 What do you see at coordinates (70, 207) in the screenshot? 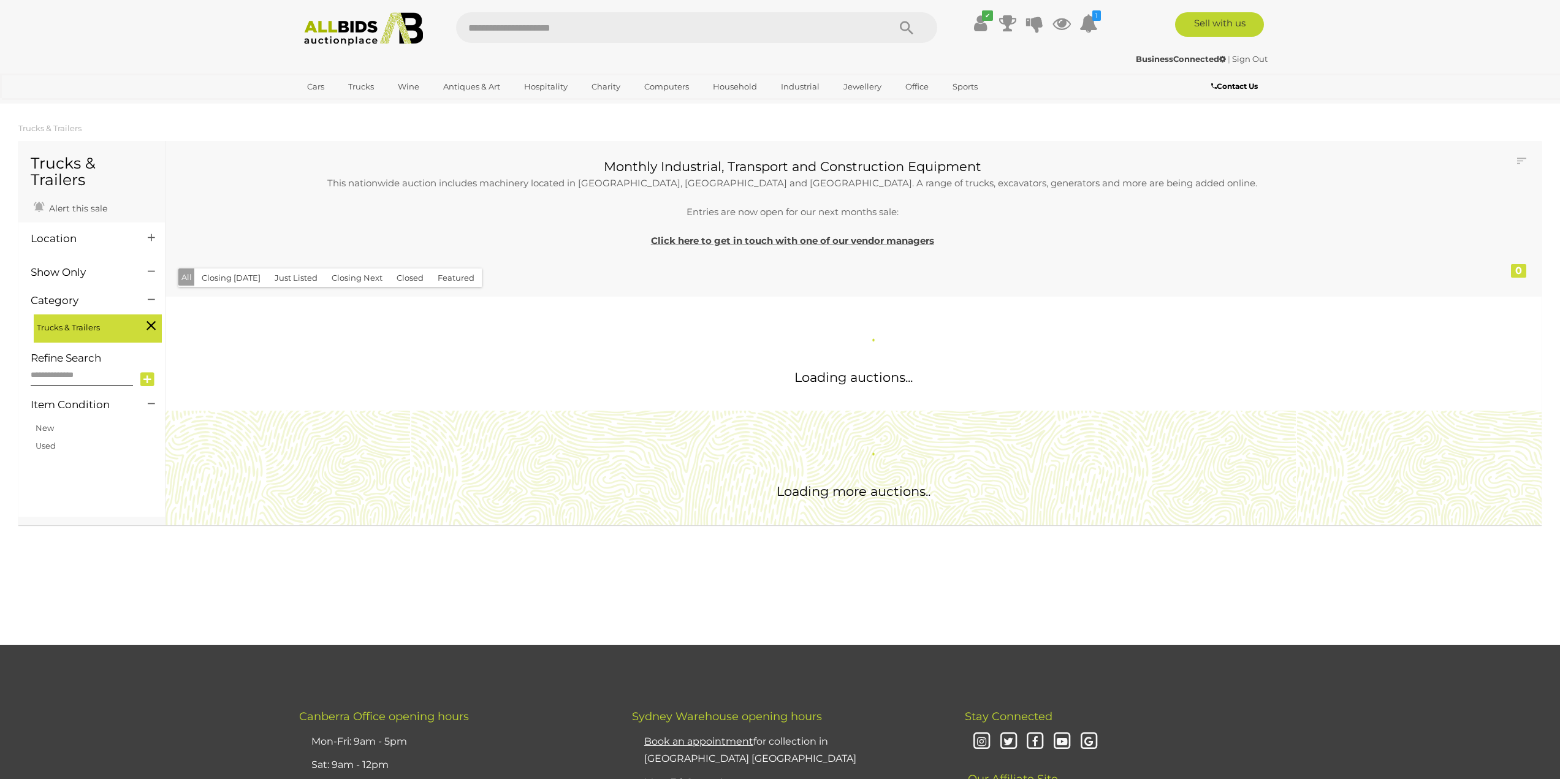
I see `a: Alert this sale` at bounding box center [70, 207].